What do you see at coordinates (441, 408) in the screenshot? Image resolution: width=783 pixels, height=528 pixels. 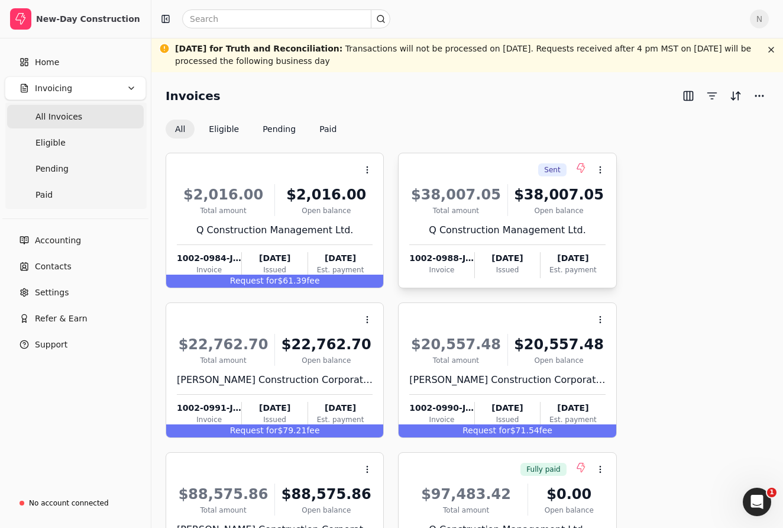 I see `div: 1002-0990-JAB` at bounding box center [441, 408].